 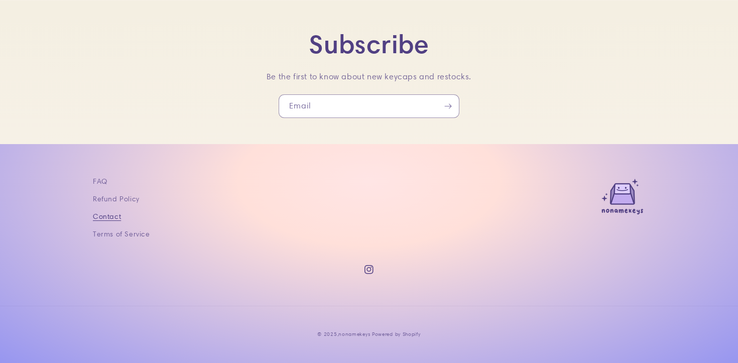 I want to click on a: Refund Policy, so click(x=116, y=199).